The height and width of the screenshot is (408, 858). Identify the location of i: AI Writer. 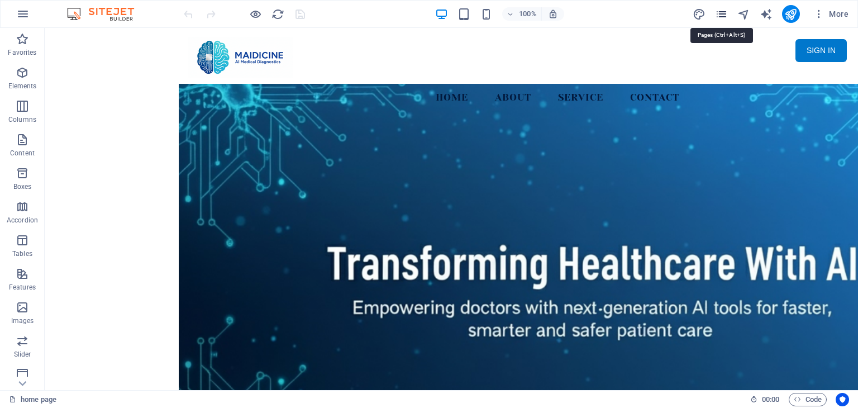
(765, 14).